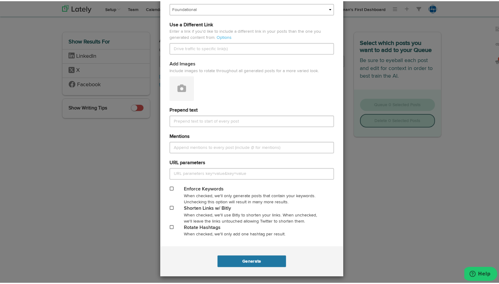  Describe the element at coordinates (20, 7) in the screenshot. I see `span: Help` at that location.